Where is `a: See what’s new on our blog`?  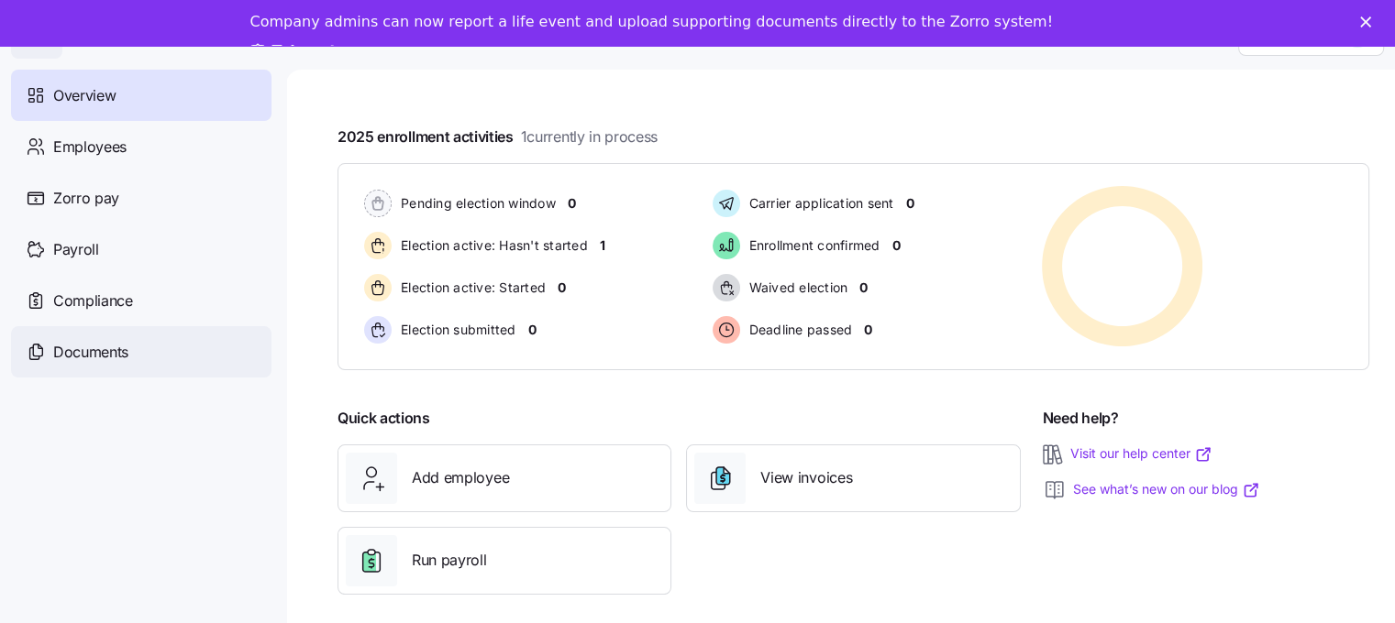
a: See what’s new on our blog is located at coordinates (1166, 490).